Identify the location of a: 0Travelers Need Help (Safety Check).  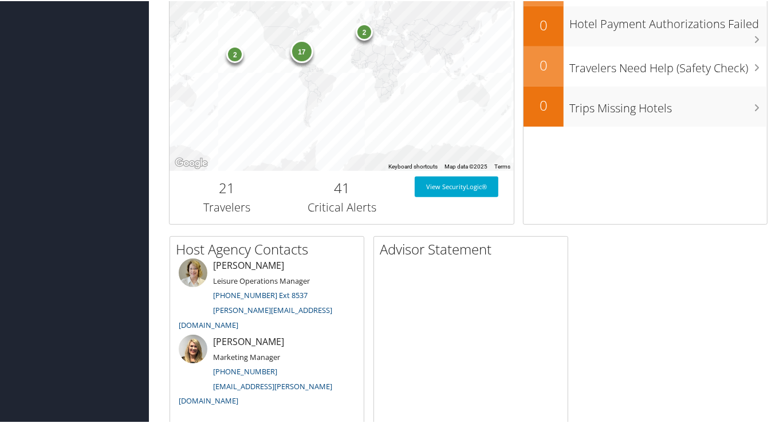
(645, 65).